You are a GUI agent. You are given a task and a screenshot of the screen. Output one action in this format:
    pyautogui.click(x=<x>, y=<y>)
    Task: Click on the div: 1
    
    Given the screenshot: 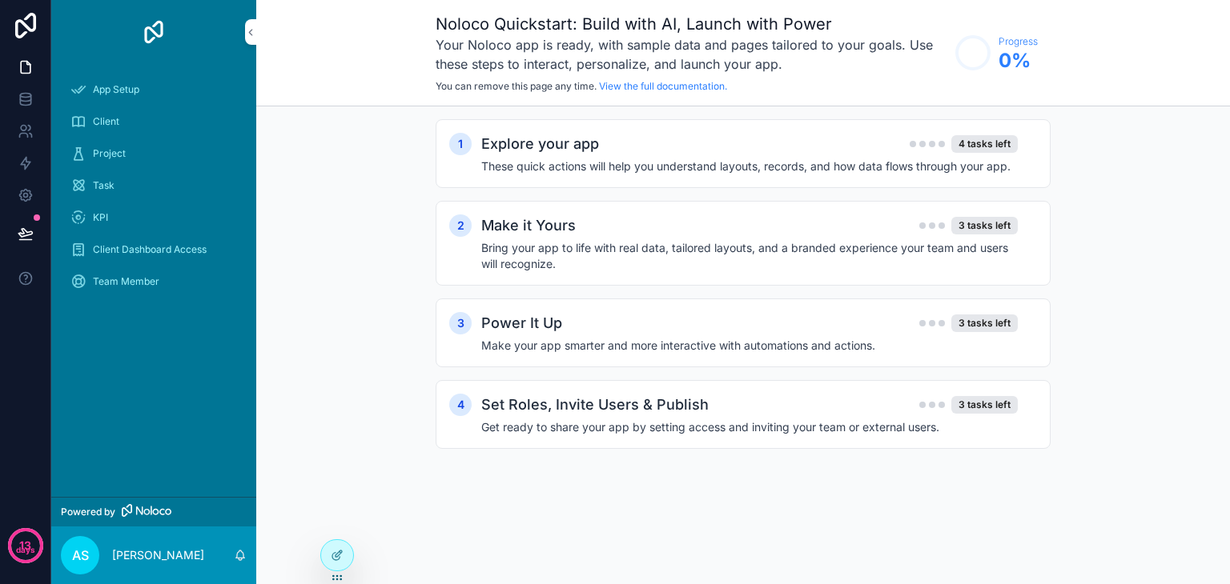 What is the action you would take?
    pyautogui.click(x=460, y=144)
    